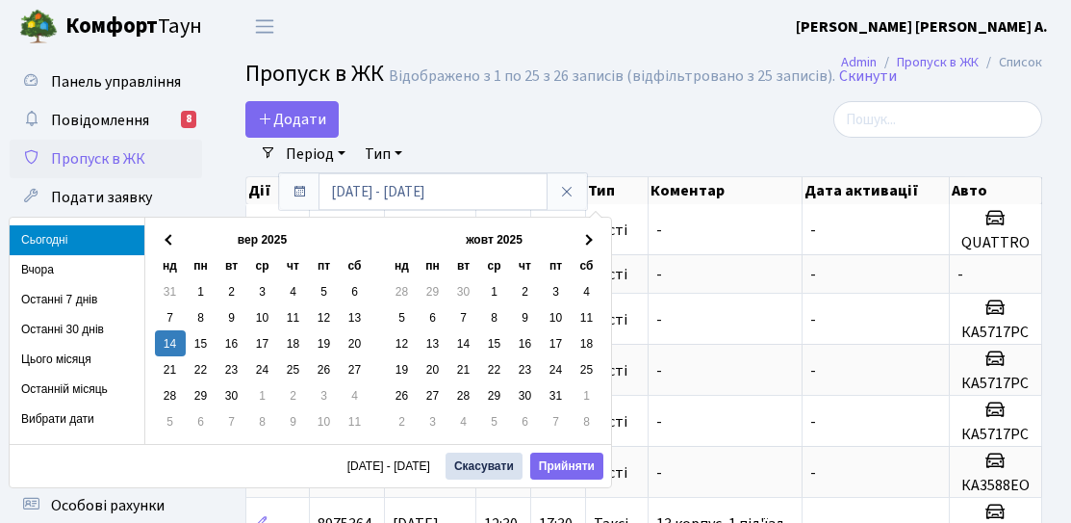 The image size is (1071, 523). Describe the element at coordinates (112, 26) in the screenshot. I see `b: Комфорт` at that location.